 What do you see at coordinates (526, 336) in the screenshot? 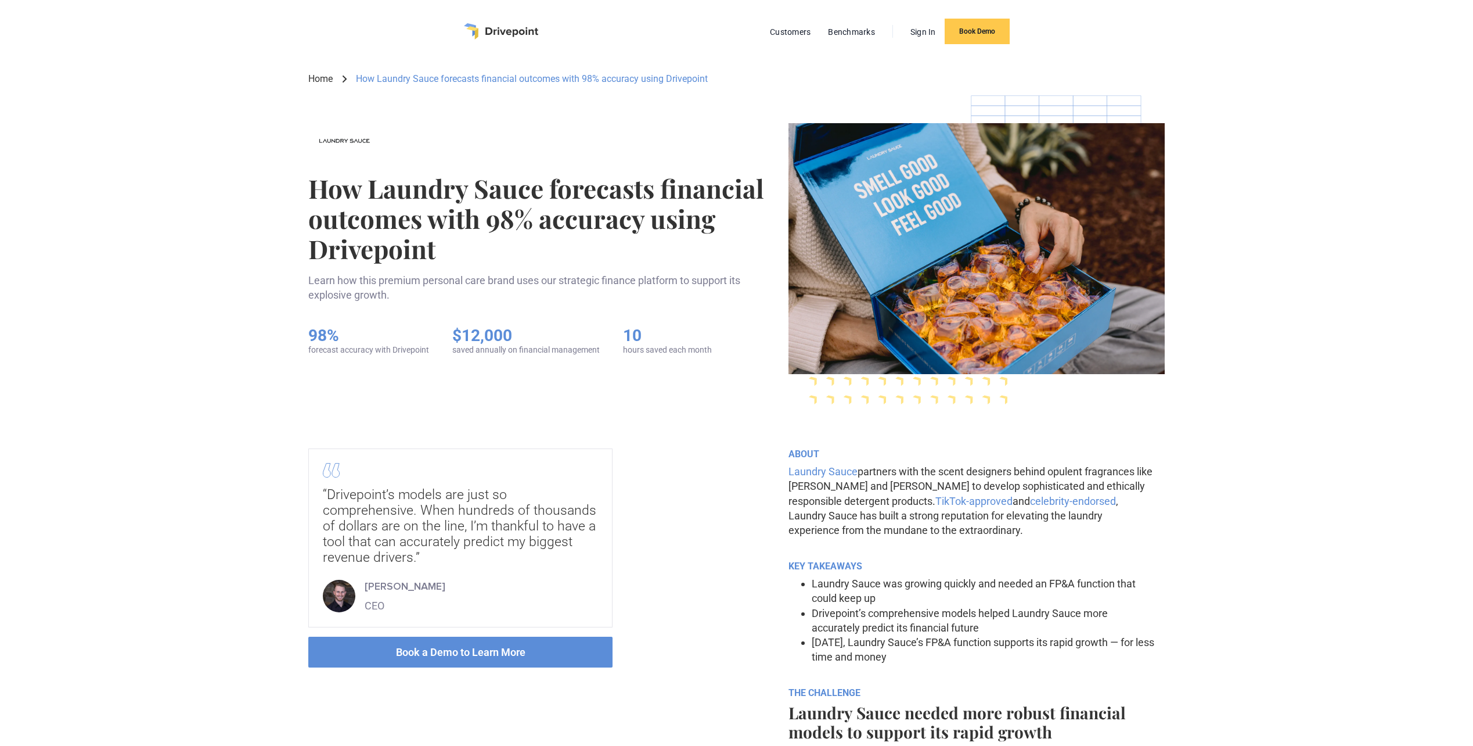
I see `h5: $12,000` at bounding box center [526, 336].